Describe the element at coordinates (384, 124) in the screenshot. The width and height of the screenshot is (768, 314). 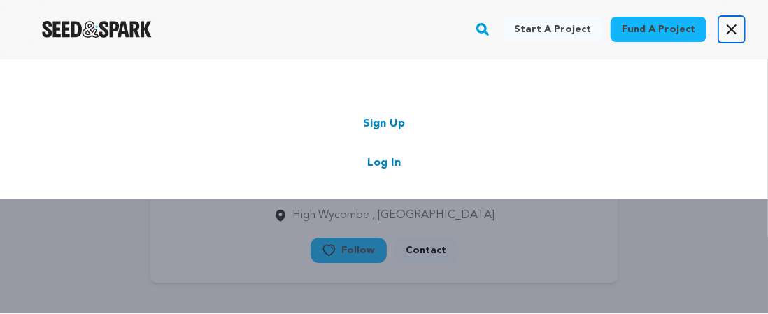
I see `a: Sign Up` at that location.